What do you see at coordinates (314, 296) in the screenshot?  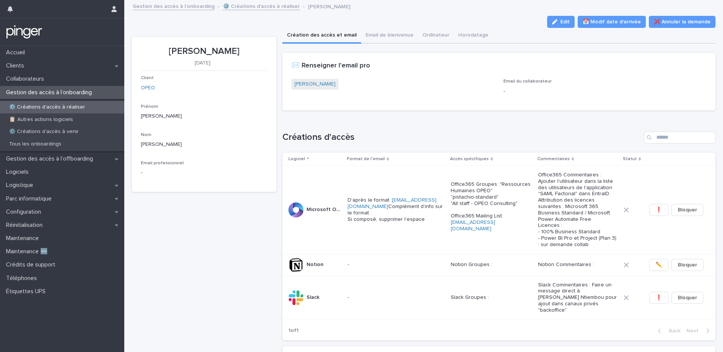 I see `p: Slack` at bounding box center [314, 296].